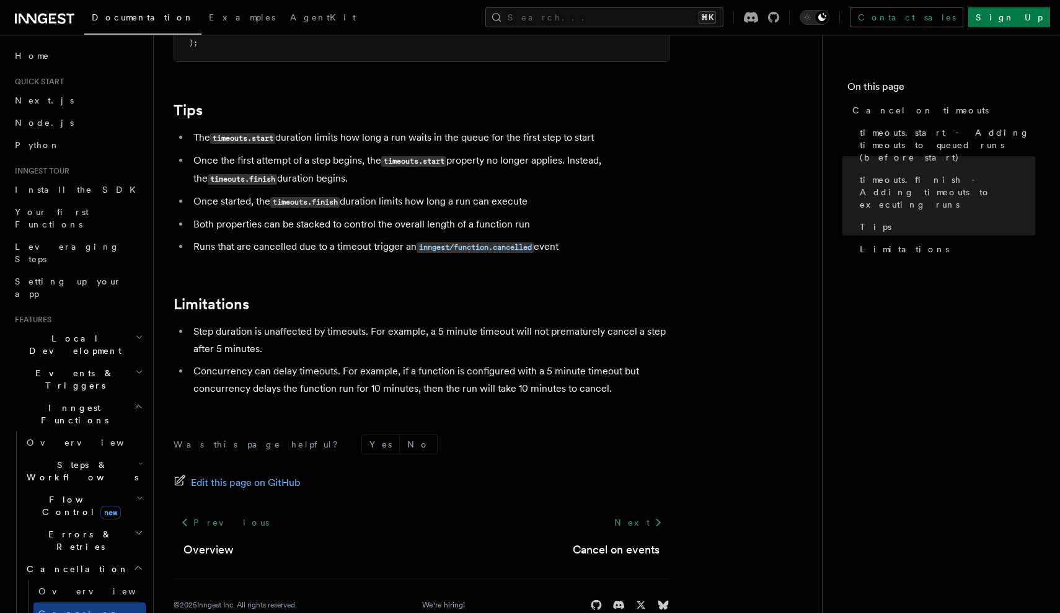  Describe the element at coordinates (67, 253) in the screenshot. I see `span: Leveraging Steps` at that location.